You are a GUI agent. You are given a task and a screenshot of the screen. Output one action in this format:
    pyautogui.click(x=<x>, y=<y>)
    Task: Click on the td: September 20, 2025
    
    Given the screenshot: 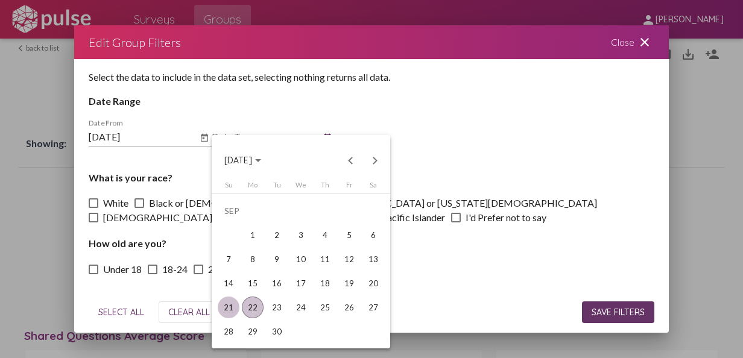 What is the action you would take?
    pyautogui.click(x=373, y=283)
    